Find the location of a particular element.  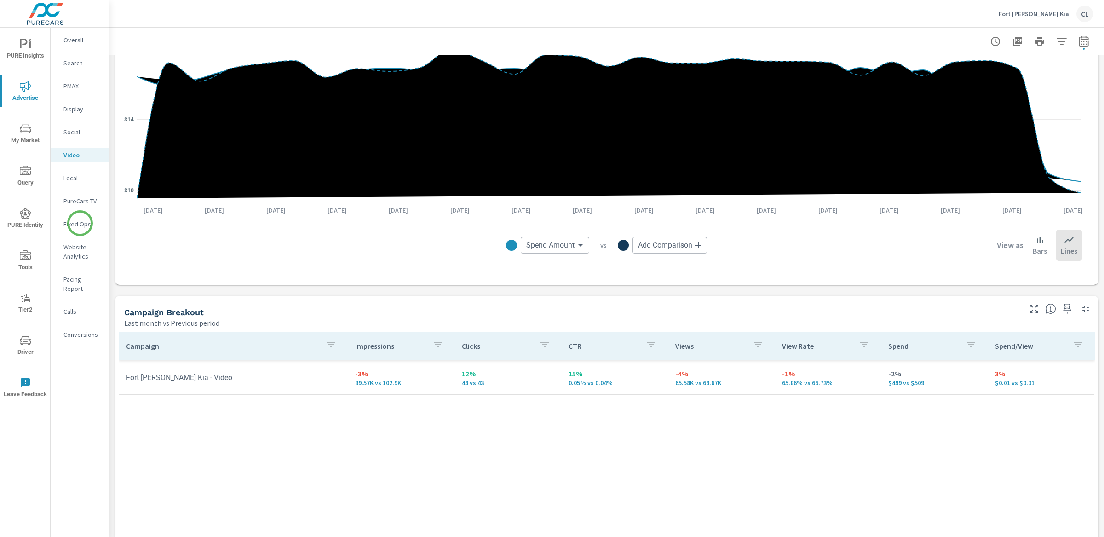

p: 0.05% vs 0.04% is located at coordinates (614, 383).